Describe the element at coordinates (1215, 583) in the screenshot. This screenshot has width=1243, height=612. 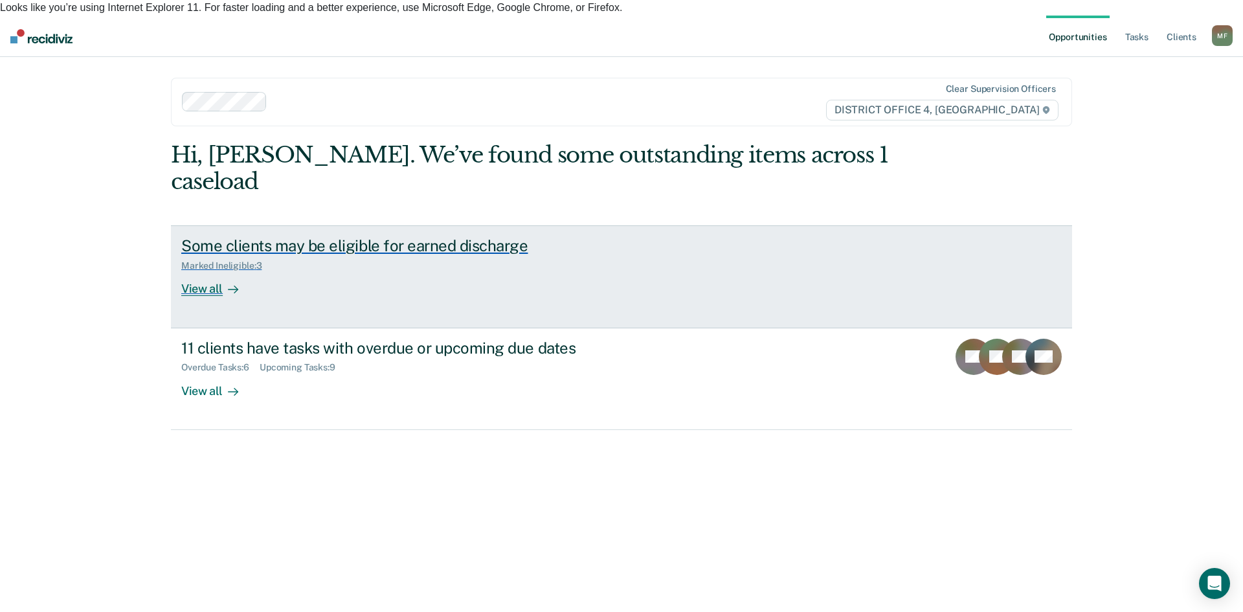
I see `div: Open Intercom Messenger` at that location.